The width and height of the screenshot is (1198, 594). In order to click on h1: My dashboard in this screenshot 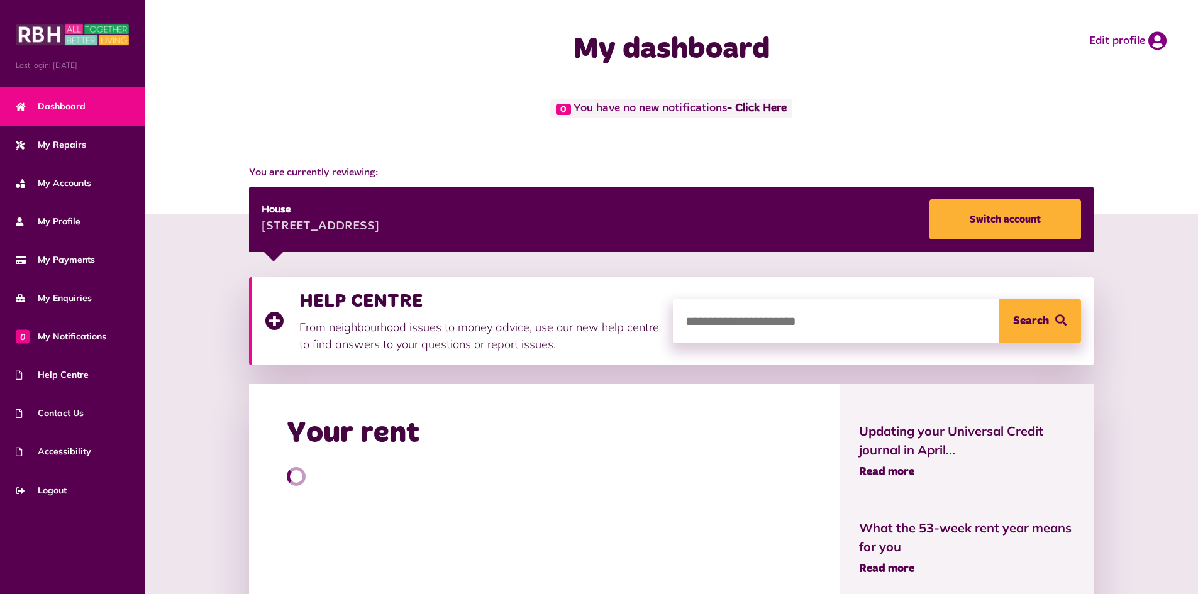, I will do `click(671, 50)`.